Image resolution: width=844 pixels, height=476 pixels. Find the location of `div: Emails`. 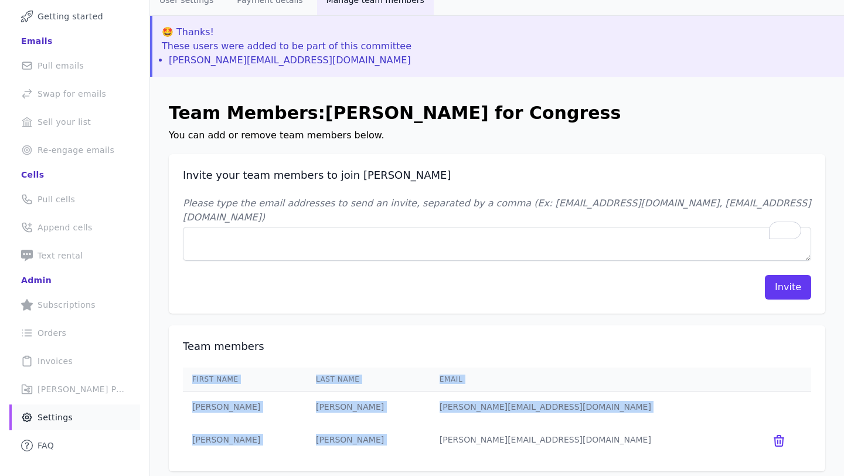

div: Emails is located at coordinates (37, 41).